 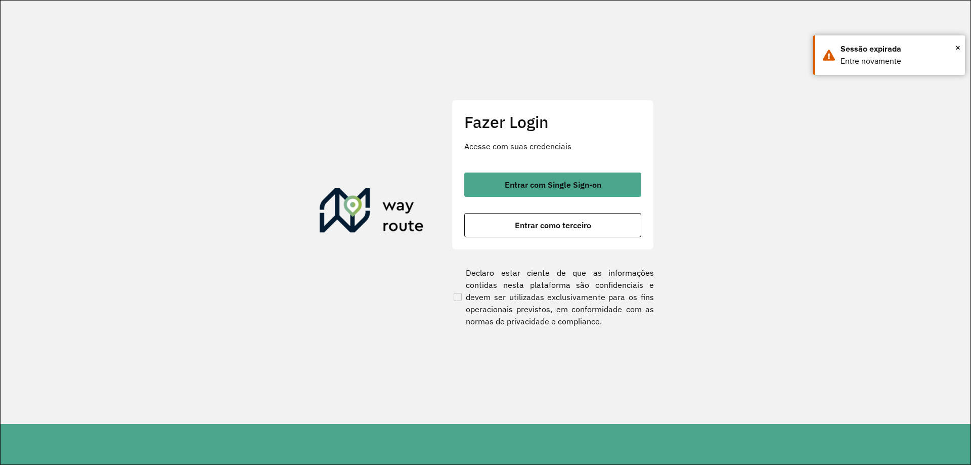 I want to click on h2: Fazer Login, so click(x=553, y=122).